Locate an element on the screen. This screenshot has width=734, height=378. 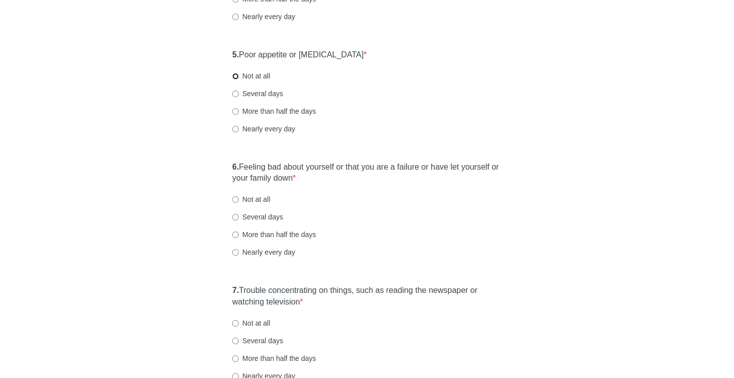
label: Feeling bad about yourself or that you are a failure or have let yourself or your family down is located at coordinates (367, 173).